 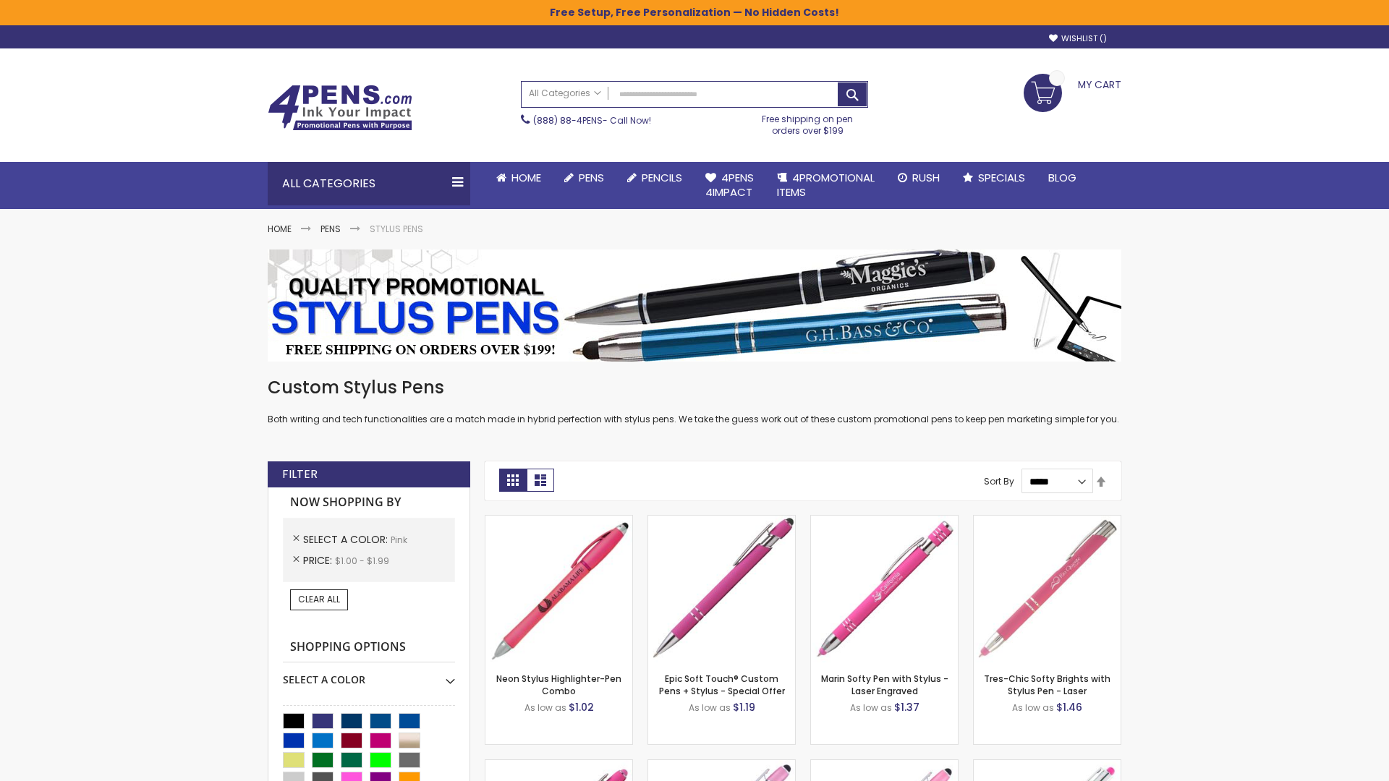 I want to click on strong: Filter, so click(x=299, y=475).